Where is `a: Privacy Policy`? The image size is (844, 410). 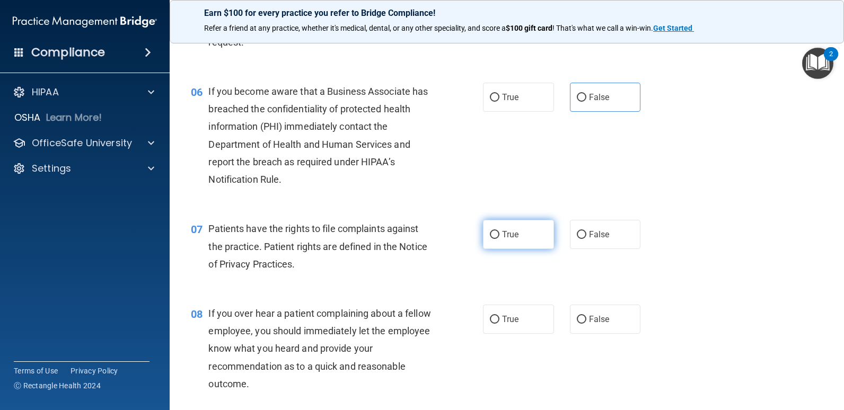 a: Privacy Policy is located at coordinates (94, 371).